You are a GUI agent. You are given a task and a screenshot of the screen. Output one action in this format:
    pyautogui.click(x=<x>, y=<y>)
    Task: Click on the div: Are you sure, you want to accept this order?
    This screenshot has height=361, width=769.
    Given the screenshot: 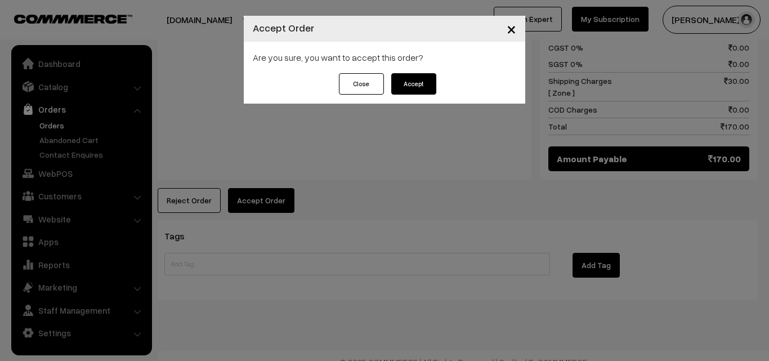 What is the action you would take?
    pyautogui.click(x=384, y=57)
    